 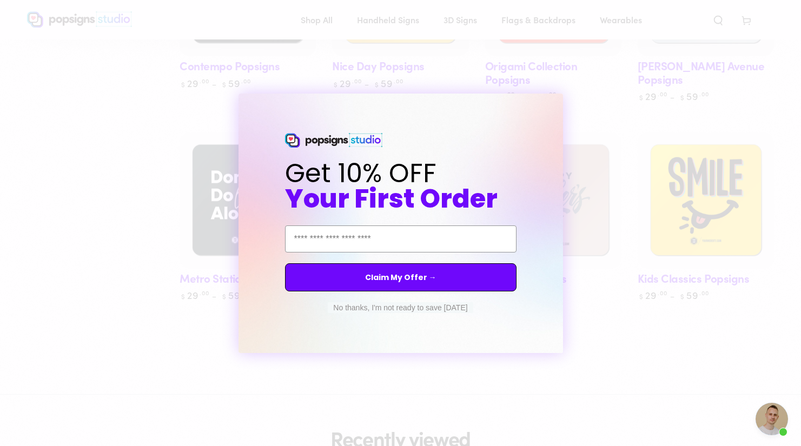 What do you see at coordinates (391, 198) in the screenshot?
I see `span: Your First Order` at bounding box center [391, 198].